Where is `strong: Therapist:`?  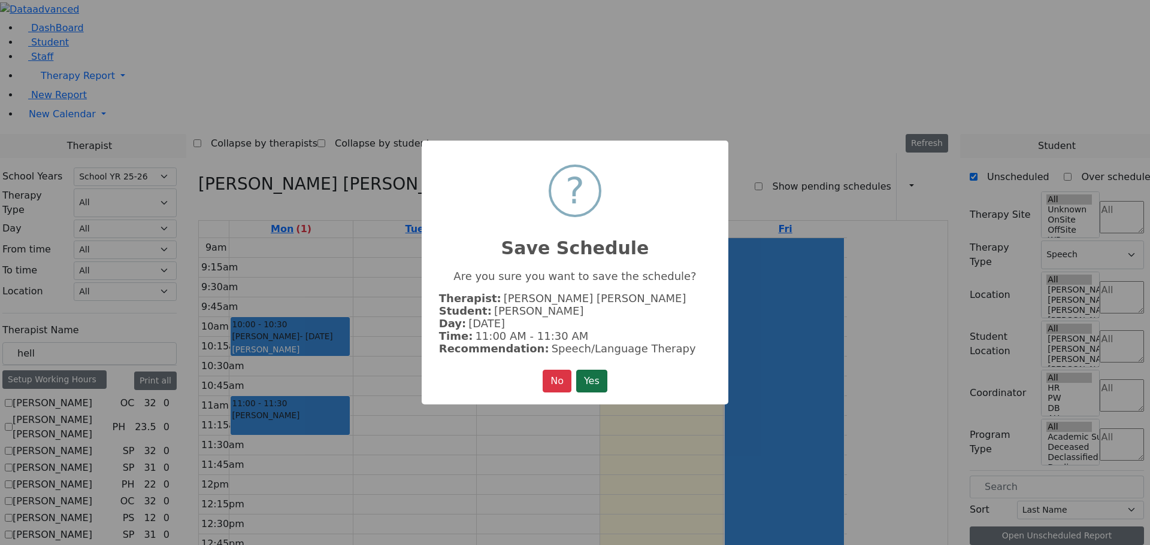 strong: Therapist: is located at coordinates (470, 298).